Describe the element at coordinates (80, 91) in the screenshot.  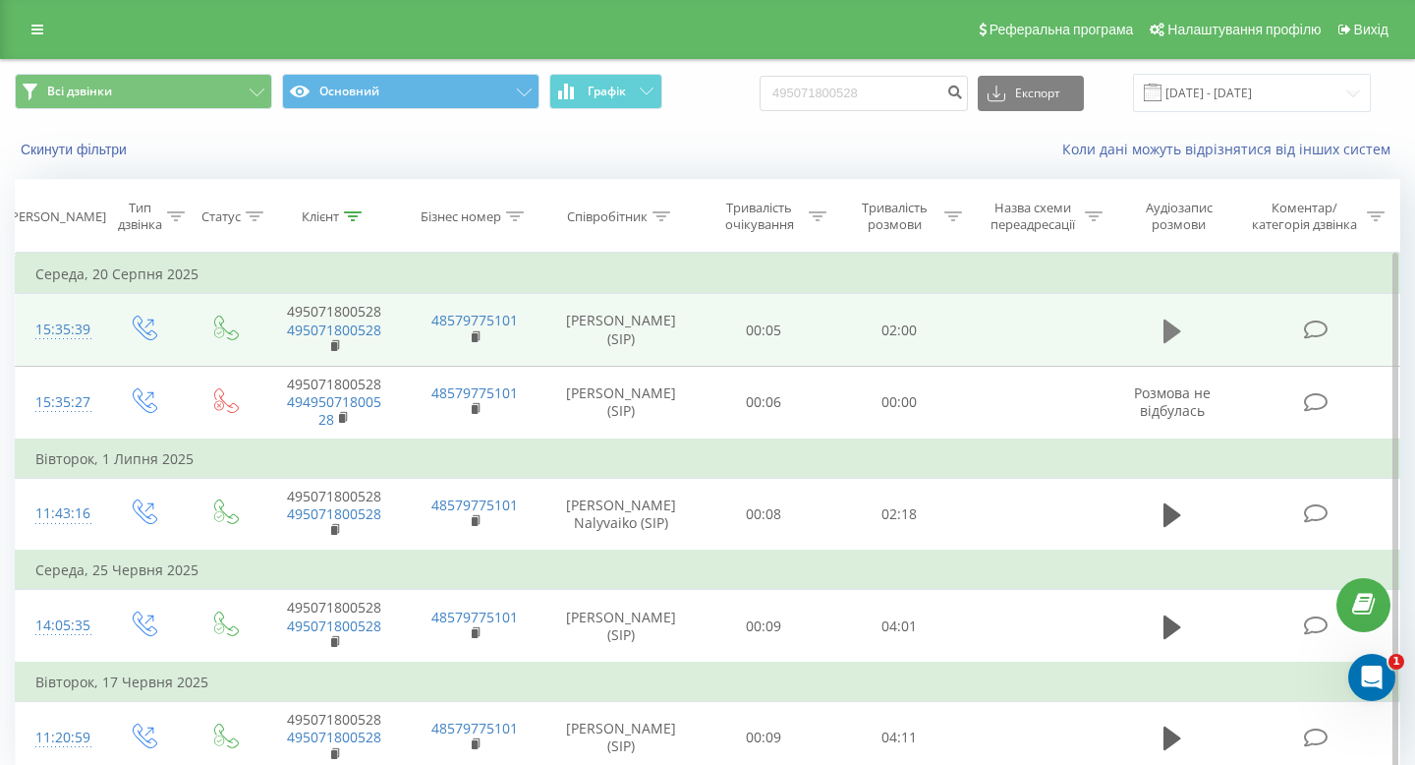
I see `span: Всі дзвінки` at that location.